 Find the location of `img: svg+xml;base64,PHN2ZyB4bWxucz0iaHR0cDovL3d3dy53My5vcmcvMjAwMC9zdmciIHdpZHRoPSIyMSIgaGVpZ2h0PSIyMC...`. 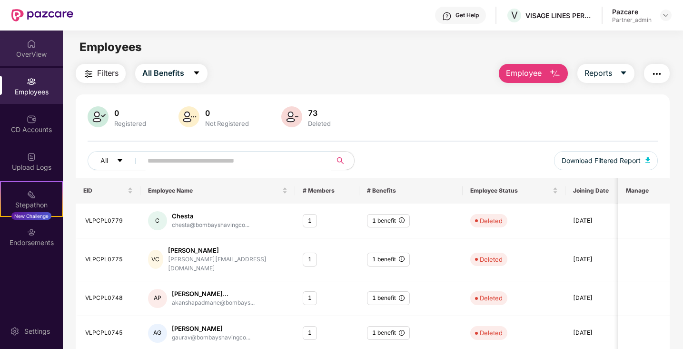

img: svg+xml;base64,PHN2ZyB4bWxucz0iaHR0cDovL3d3dy53My5vcmcvMjAwMC9zdmciIHdpZHRoPSIyMSIgaGVpZ2h0PSIyMC... is located at coordinates (31, 194).